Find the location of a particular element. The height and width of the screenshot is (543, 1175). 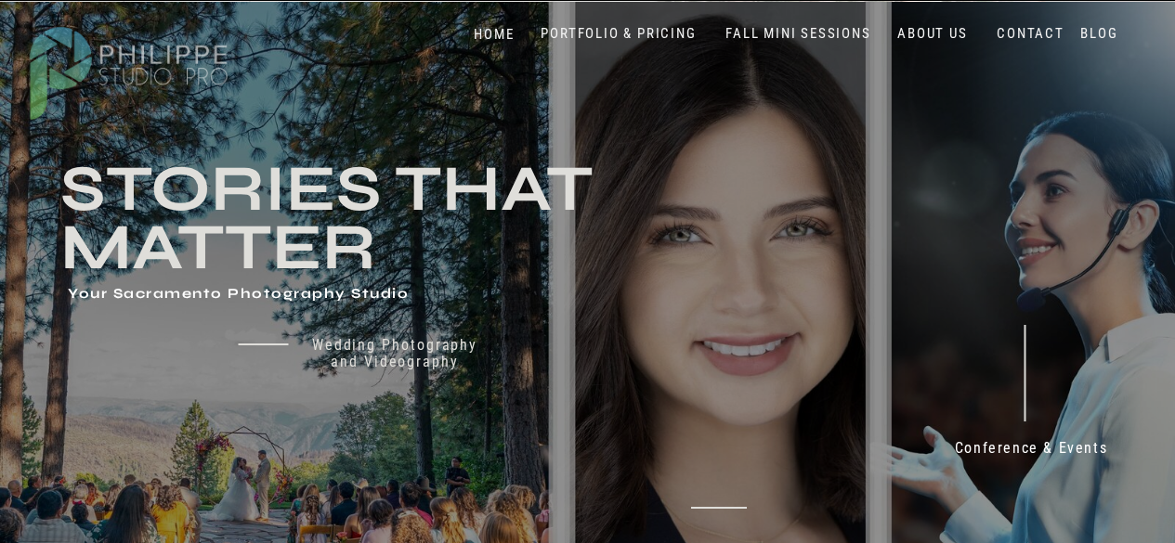

nav: Wedding Photography and Videography is located at coordinates (395, 362).